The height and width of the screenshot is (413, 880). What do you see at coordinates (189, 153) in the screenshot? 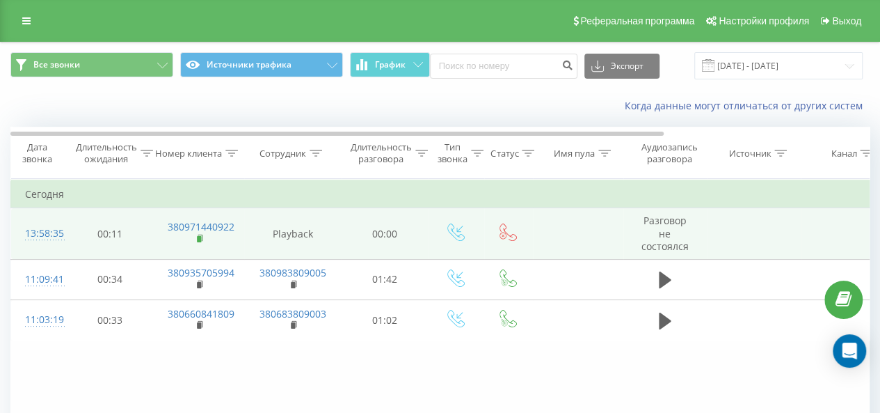
I see `div: Номер клиента` at bounding box center [189, 153].